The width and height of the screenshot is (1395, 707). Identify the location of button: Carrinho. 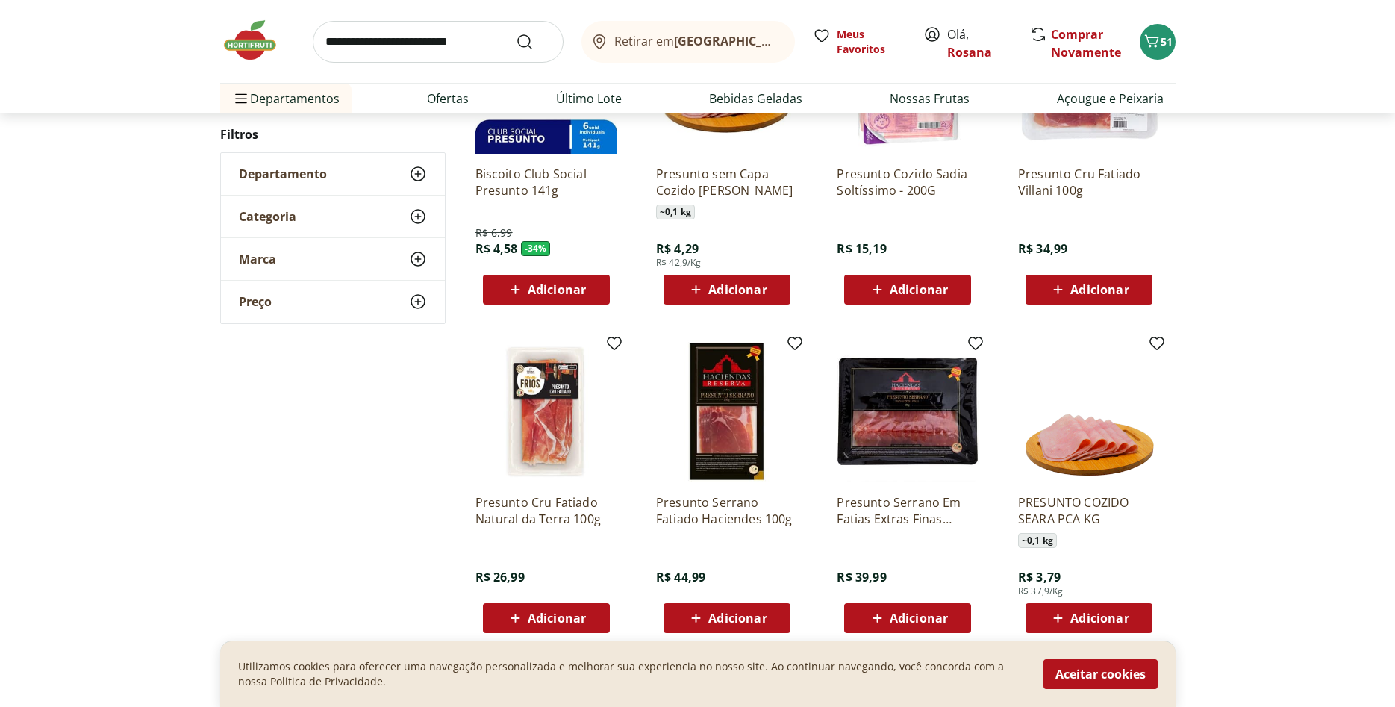
(1158, 42).